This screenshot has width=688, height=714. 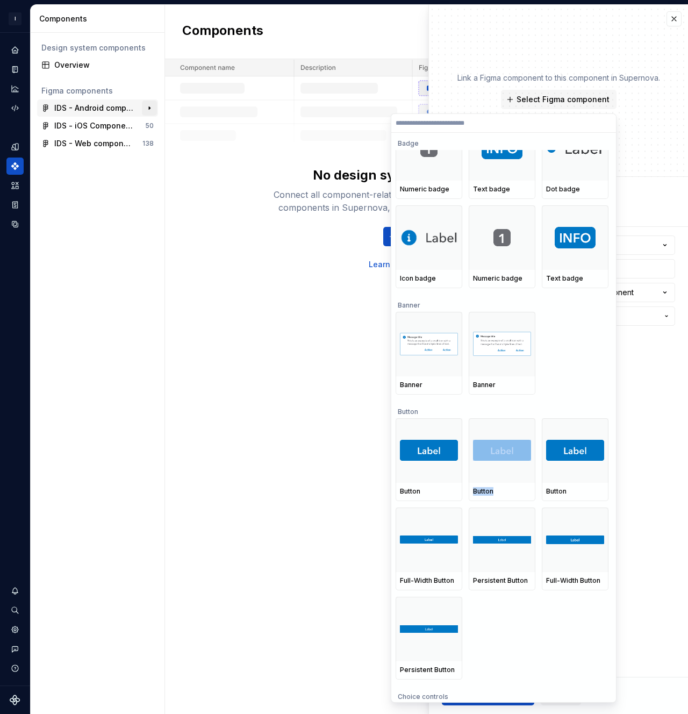 What do you see at coordinates (15, 649) in the screenshot?
I see `div: Contact support` at bounding box center [15, 649].